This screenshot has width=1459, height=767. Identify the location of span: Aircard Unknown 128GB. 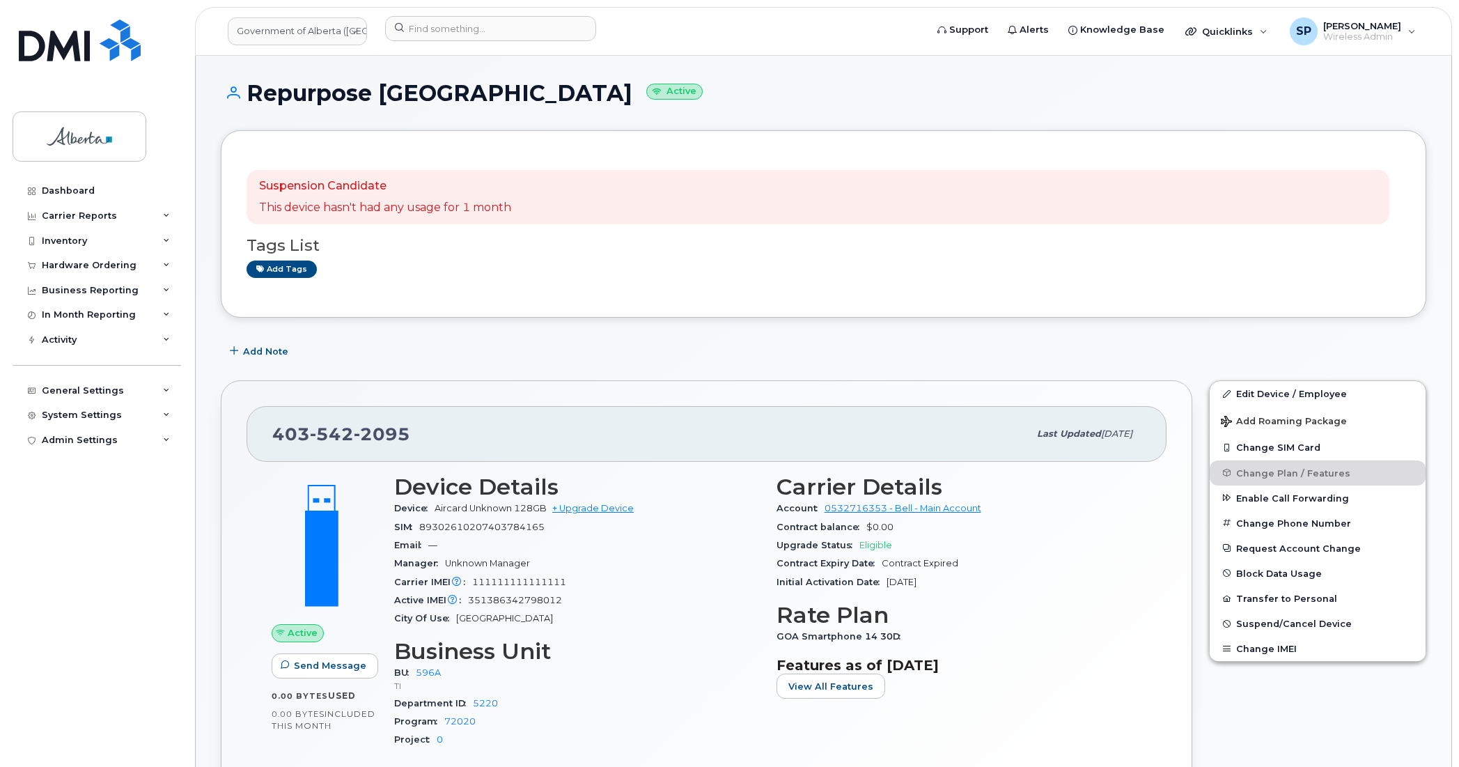
(490, 508).